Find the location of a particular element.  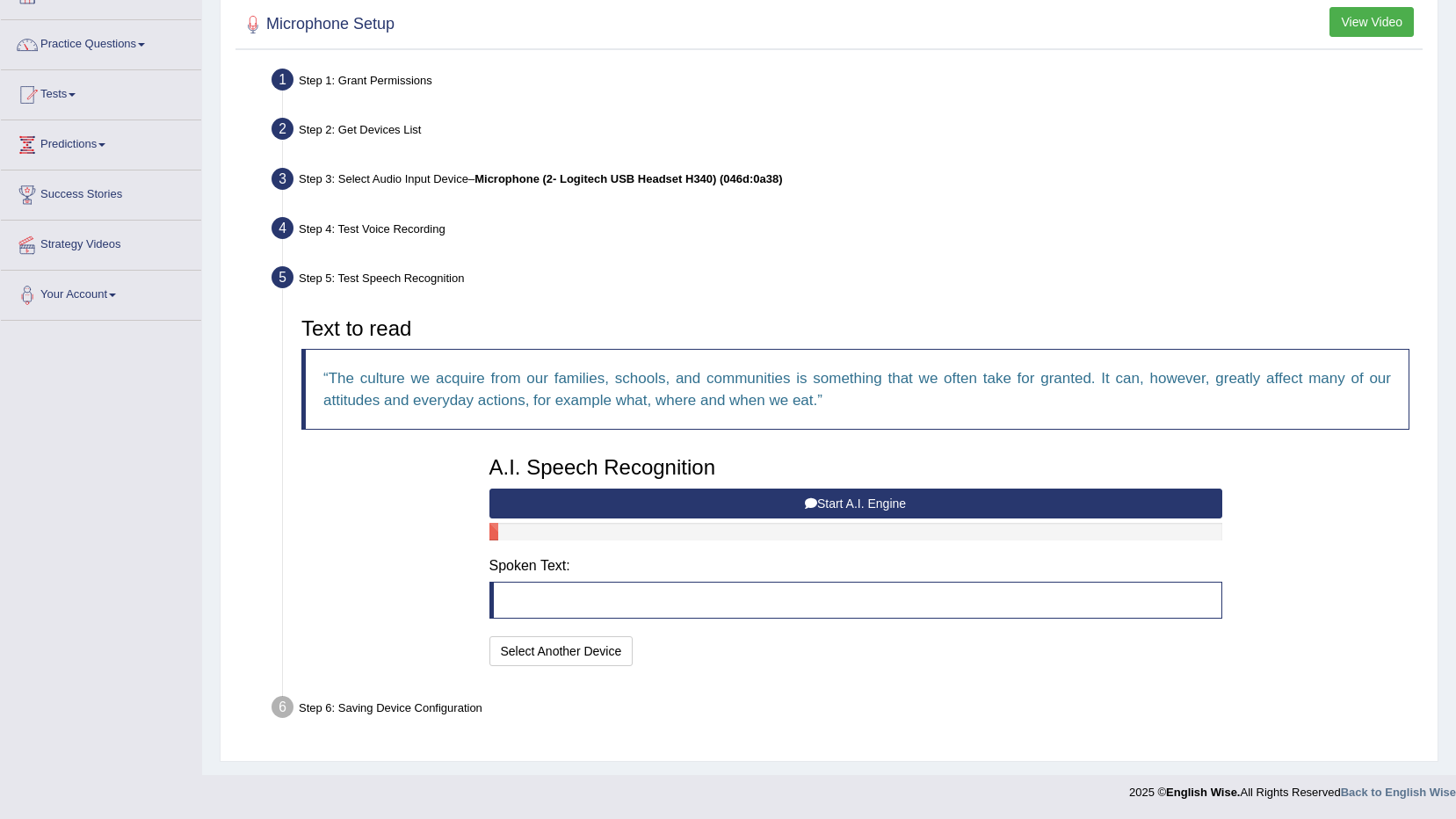

a: Tests is located at coordinates (101, 92).